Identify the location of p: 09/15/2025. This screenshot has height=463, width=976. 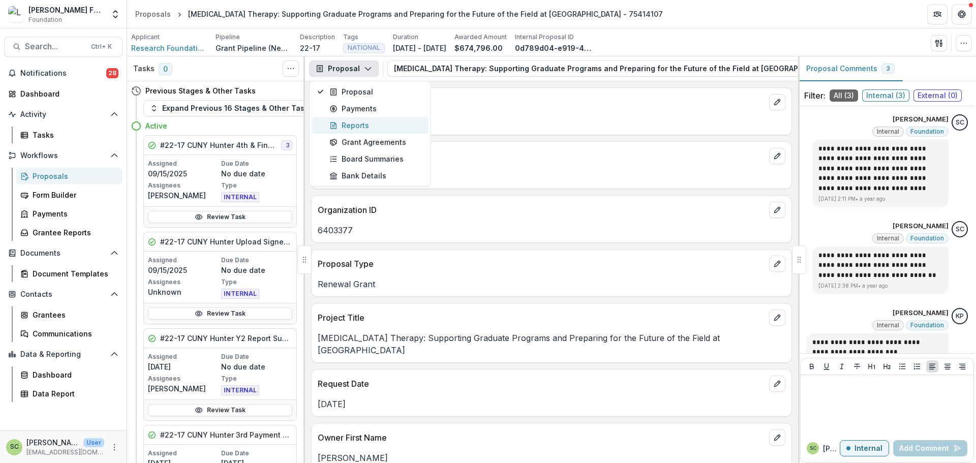
(183, 173).